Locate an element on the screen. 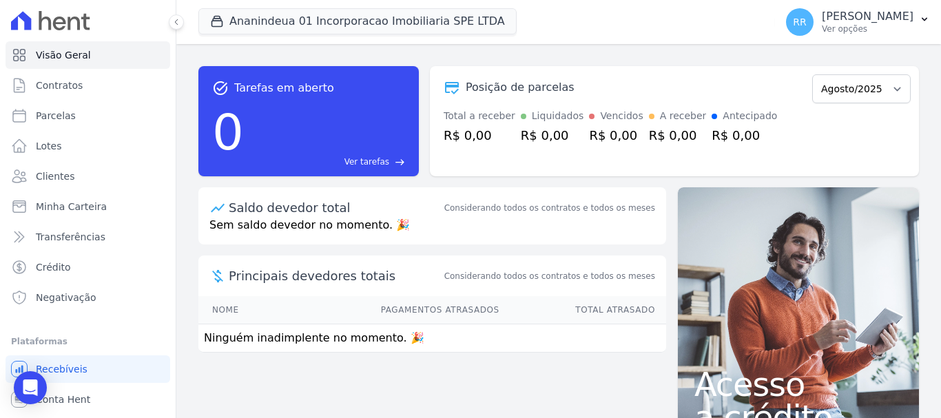  span: Crédito is located at coordinates (53, 267).